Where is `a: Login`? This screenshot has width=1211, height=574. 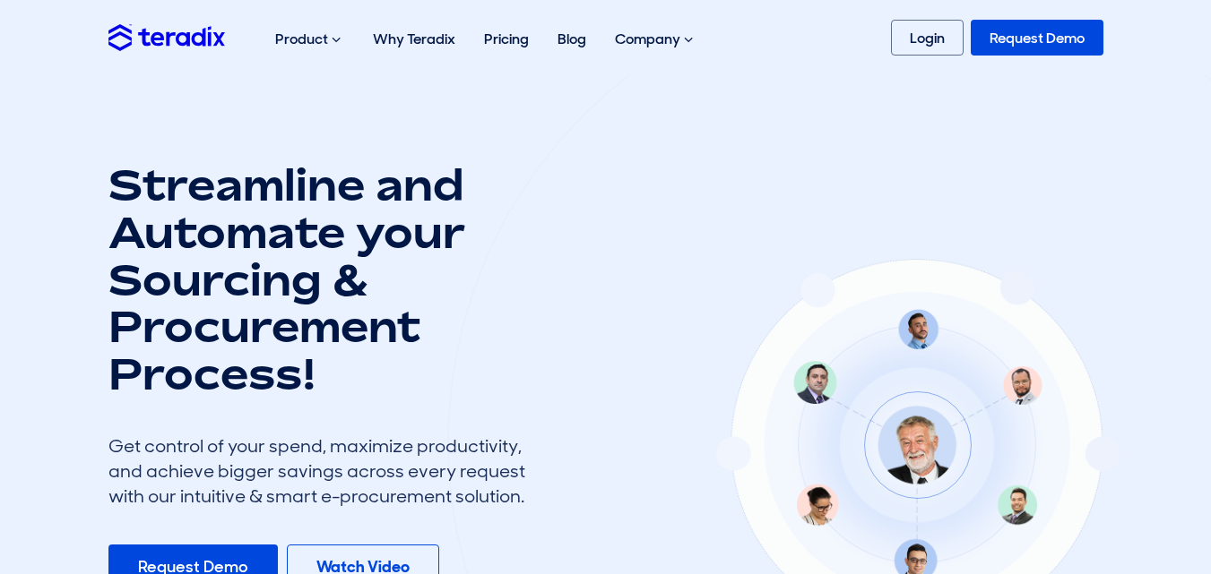 a: Login is located at coordinates (927, 38).